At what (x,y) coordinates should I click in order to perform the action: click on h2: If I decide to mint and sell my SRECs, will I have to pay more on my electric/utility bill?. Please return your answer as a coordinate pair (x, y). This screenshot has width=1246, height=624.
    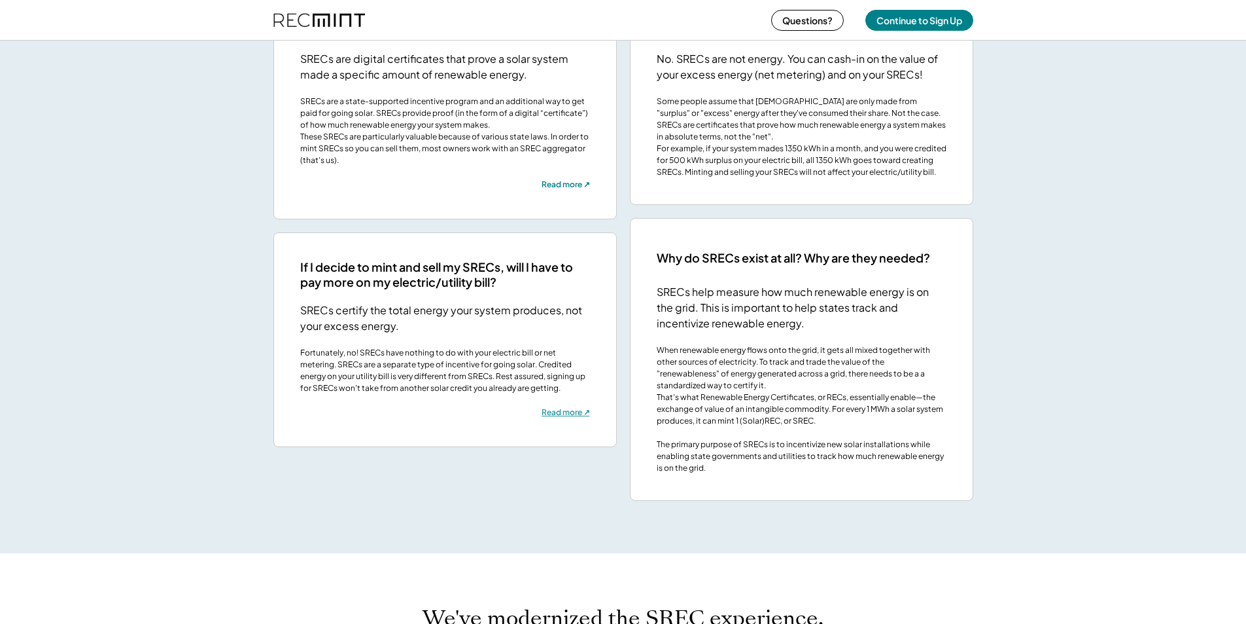
    Looking at the image, I should click on (445, 274).